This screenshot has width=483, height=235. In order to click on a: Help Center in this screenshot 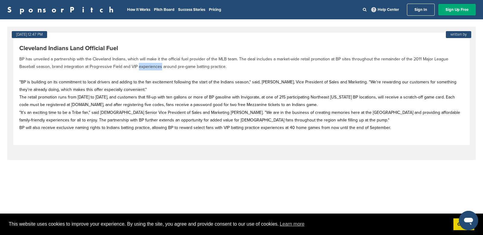, I will do `click(385, 10)`.